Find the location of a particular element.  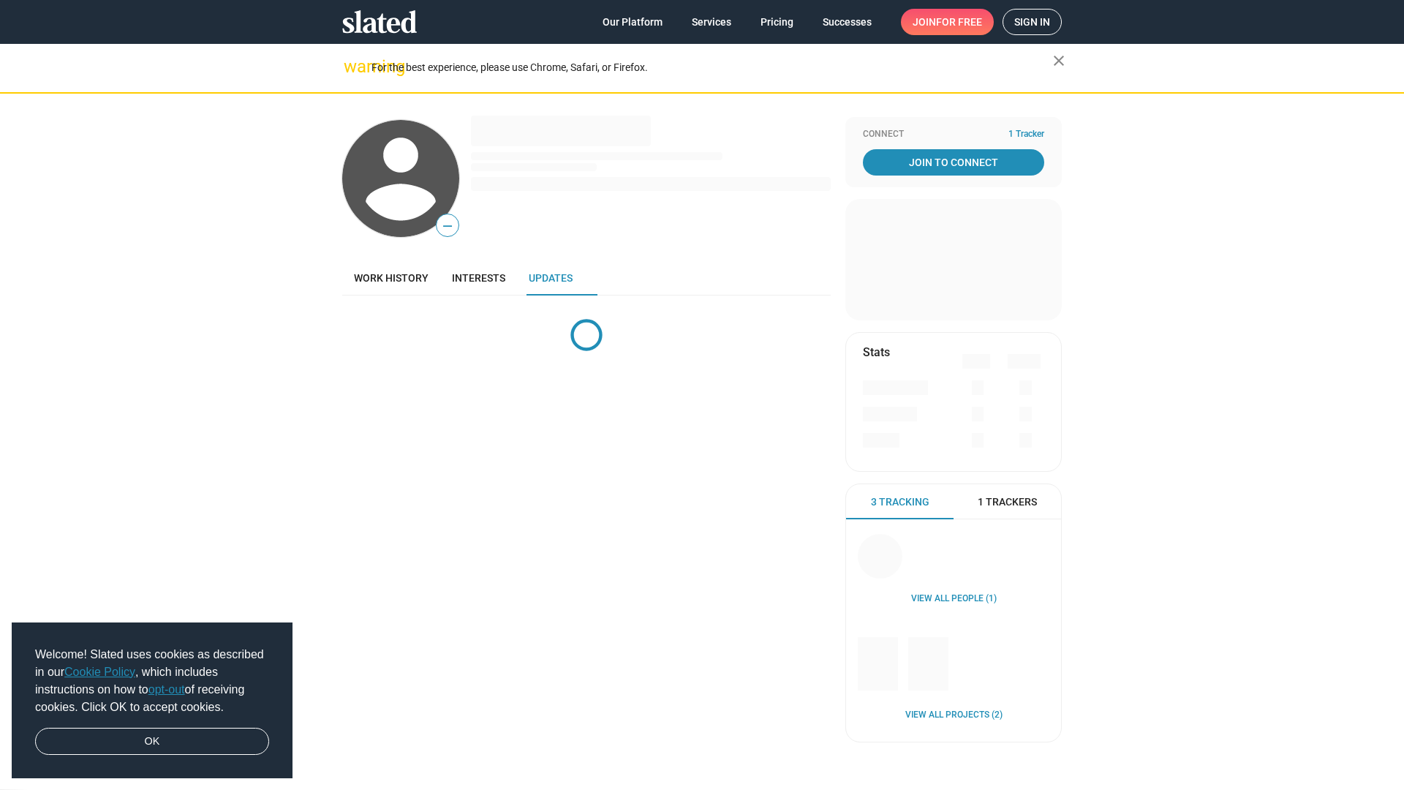

div: Connect is located at coordinates (954, 135).